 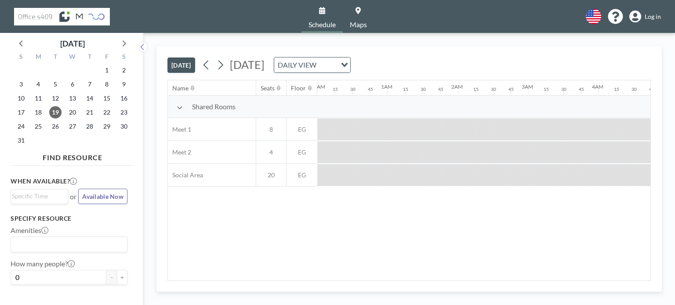 What do you see at coordinates (297, 65) in the screenshot?
I see `span: DAILY VIEW` at bounding box center [297, 65].